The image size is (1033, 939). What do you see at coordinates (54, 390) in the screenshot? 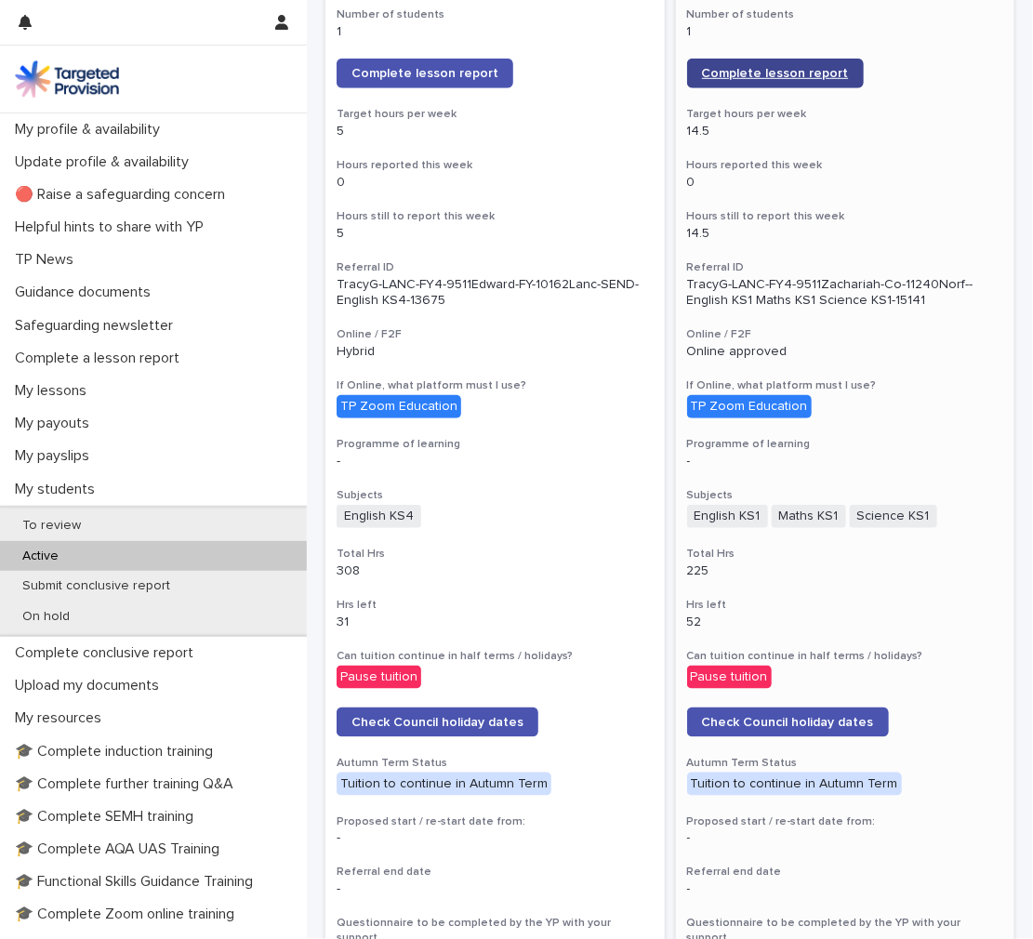
I see `p: My lessons` at bounding box center [54, 390].